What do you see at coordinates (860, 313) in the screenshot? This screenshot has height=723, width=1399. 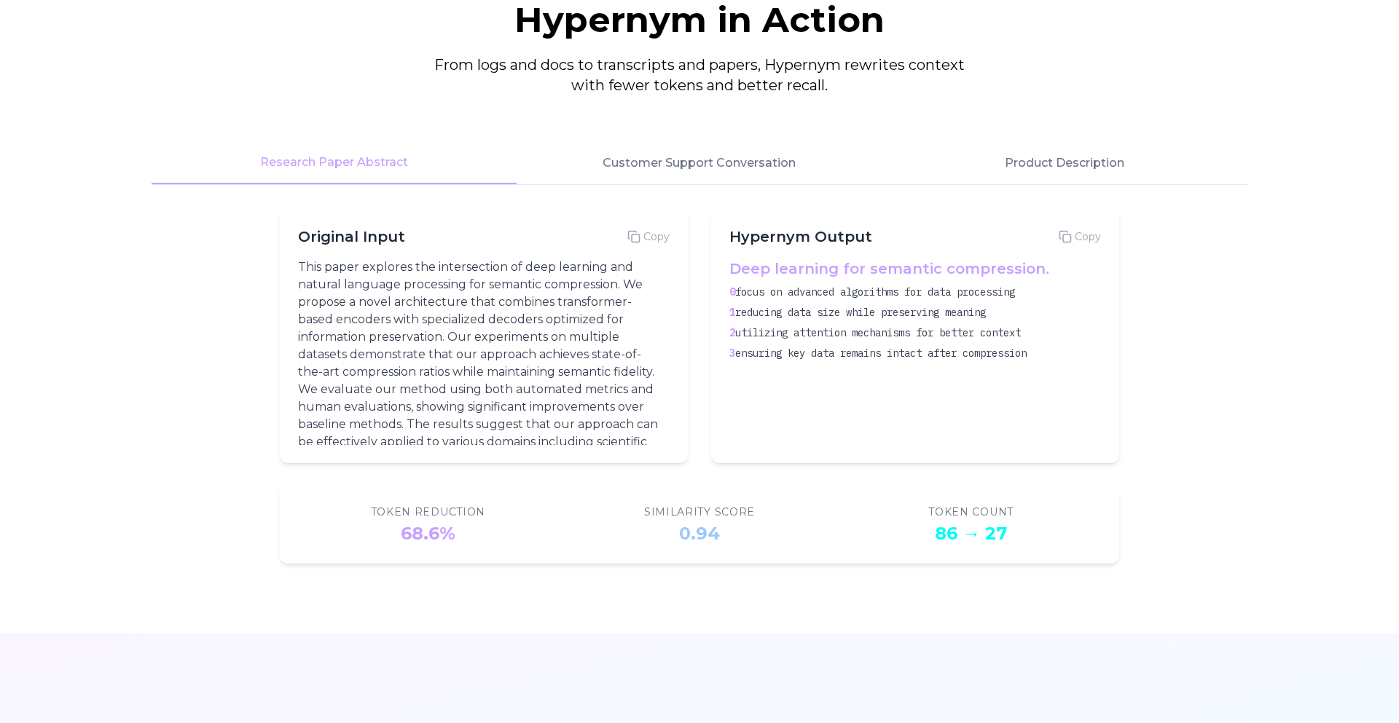 I see `span: reducing data size while preserving meaning` at bounding box center [860, 313].